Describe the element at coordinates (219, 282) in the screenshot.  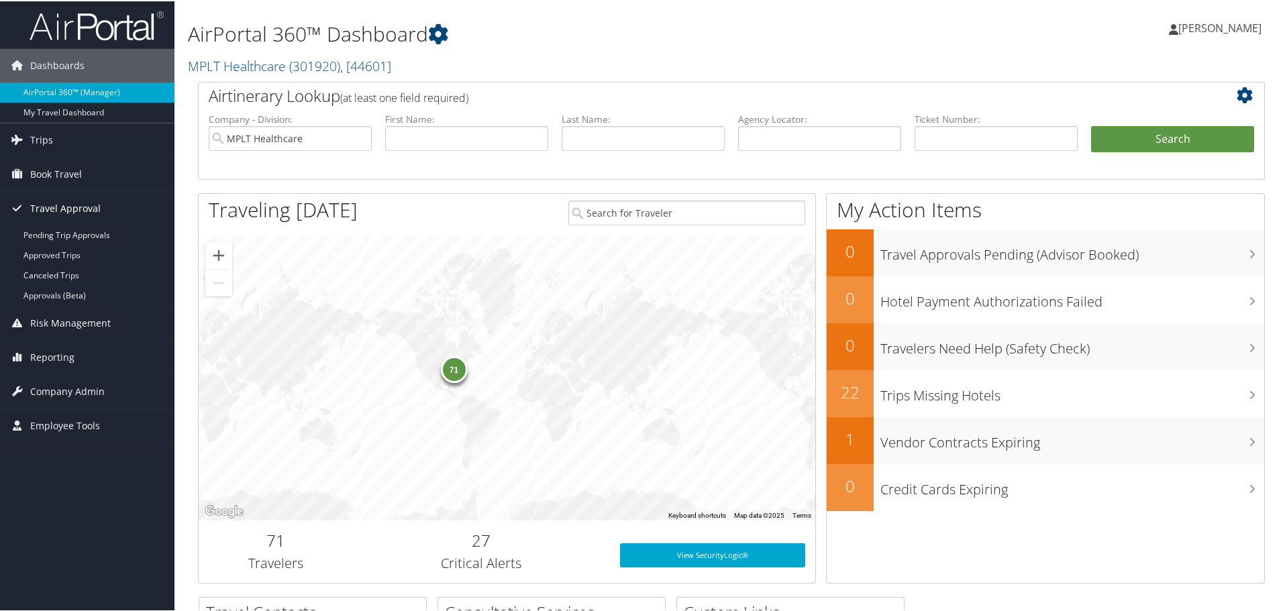
I see `button: Zoom out` at that location.